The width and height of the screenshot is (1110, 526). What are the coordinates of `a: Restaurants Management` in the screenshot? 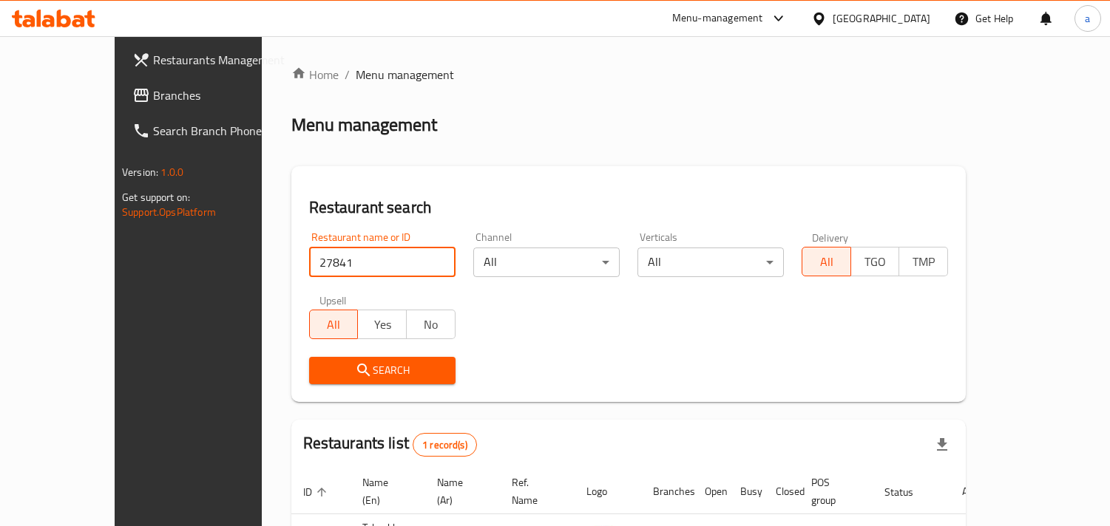 It's located at (210, 60).